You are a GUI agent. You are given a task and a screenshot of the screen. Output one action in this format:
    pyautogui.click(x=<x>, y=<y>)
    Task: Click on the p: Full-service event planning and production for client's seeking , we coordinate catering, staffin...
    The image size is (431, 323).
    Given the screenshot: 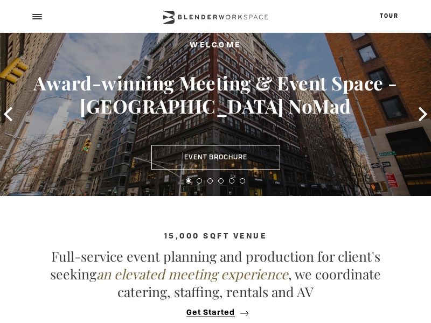 What is the action you would take?
    pyautogui.click(x=215, y=273)
    